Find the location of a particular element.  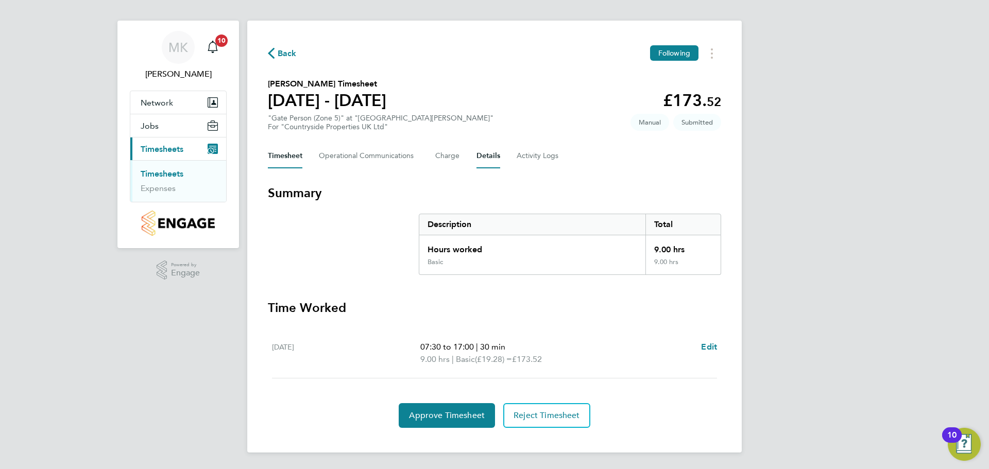

span: Reject Timesheet is located at coordinates (547, 416).